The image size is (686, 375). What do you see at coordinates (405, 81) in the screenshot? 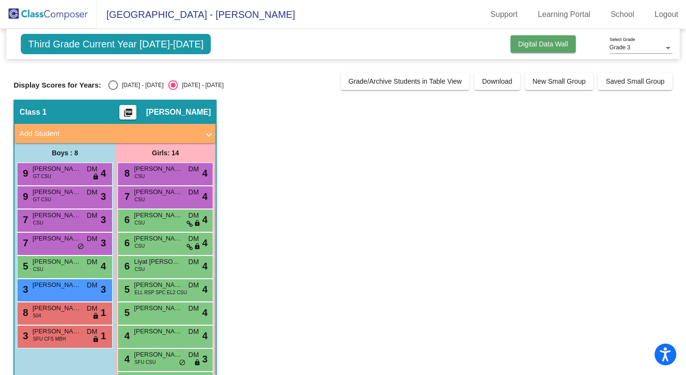
I see `span: Grade/Archive Students in Table View` at bounding box center [405, 81].